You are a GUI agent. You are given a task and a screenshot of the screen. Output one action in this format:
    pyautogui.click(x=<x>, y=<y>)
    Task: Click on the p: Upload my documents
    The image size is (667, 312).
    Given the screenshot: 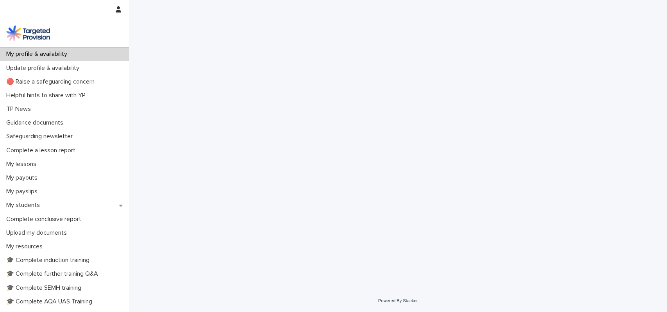 What is the action you would take?
    pyautogui.click(x=38, y=233)
    